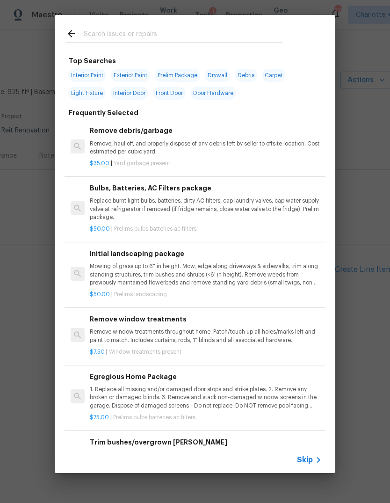 The image size is (390, 503). Describe the element at coordinates (140, 294) in the screenshot. I see `span: Prelims landscaping` at that location.